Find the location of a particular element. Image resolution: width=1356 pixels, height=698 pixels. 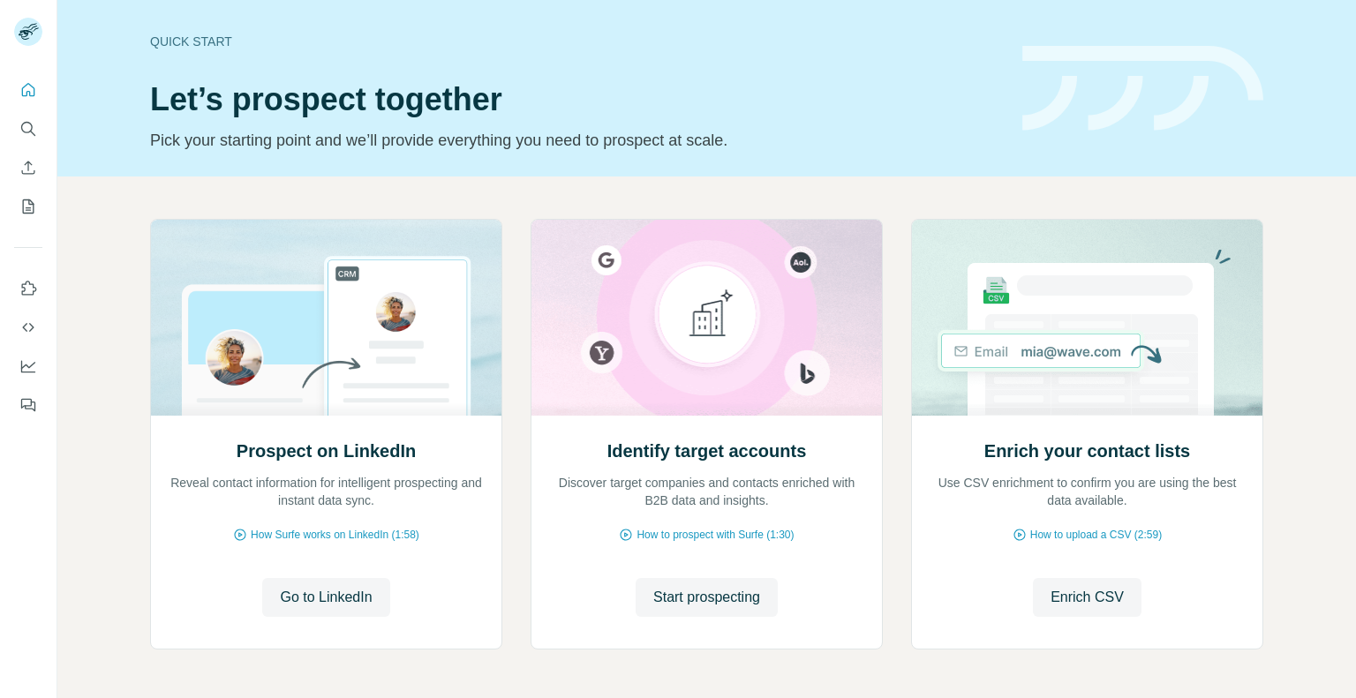

img: Identify target accounts is located at coordinates (706, 318).